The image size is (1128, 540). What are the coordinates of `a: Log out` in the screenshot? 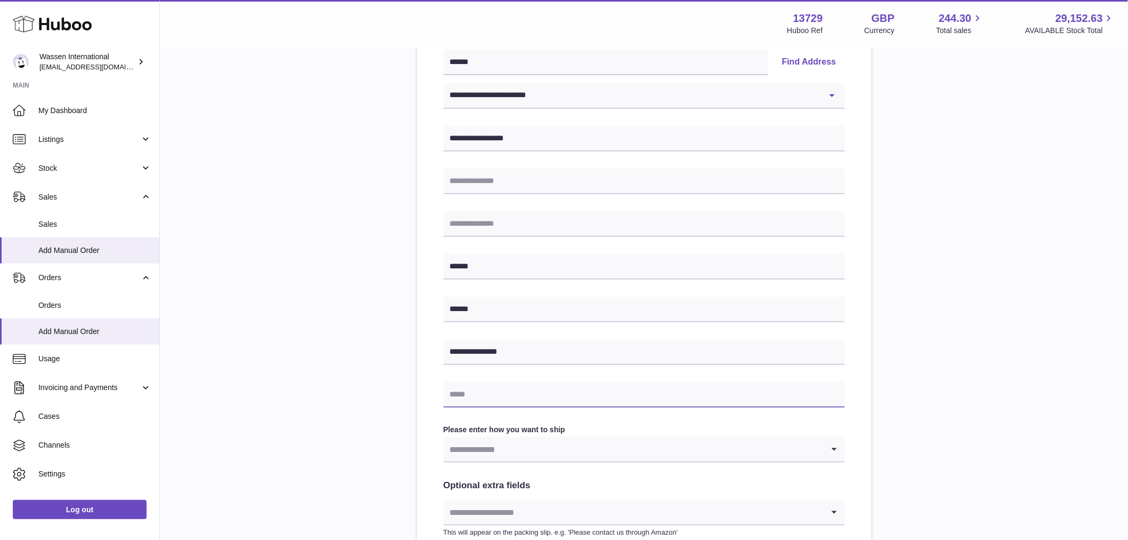 It's located at (79, 509).